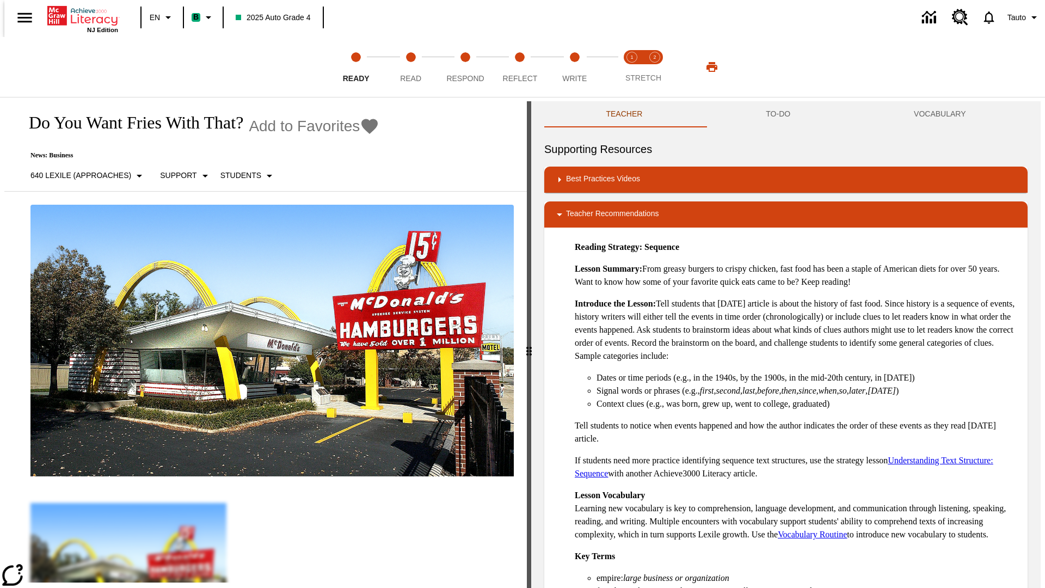 The width and height of the screenshot is (1045, 588). I want to click on button: TO-DO, so click(778, 114).